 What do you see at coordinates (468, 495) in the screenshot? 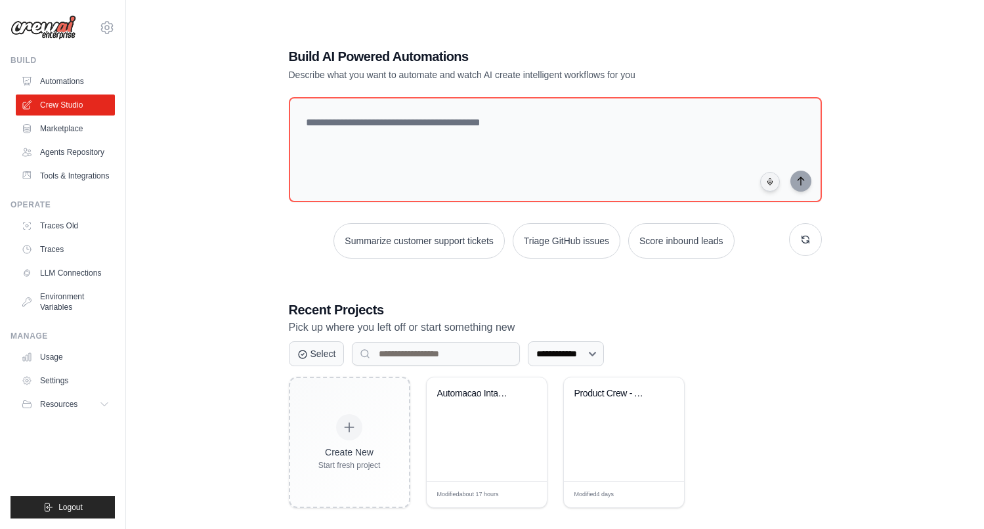
I see `span: Modified about 17 hours` at bounding box center [468, 495].